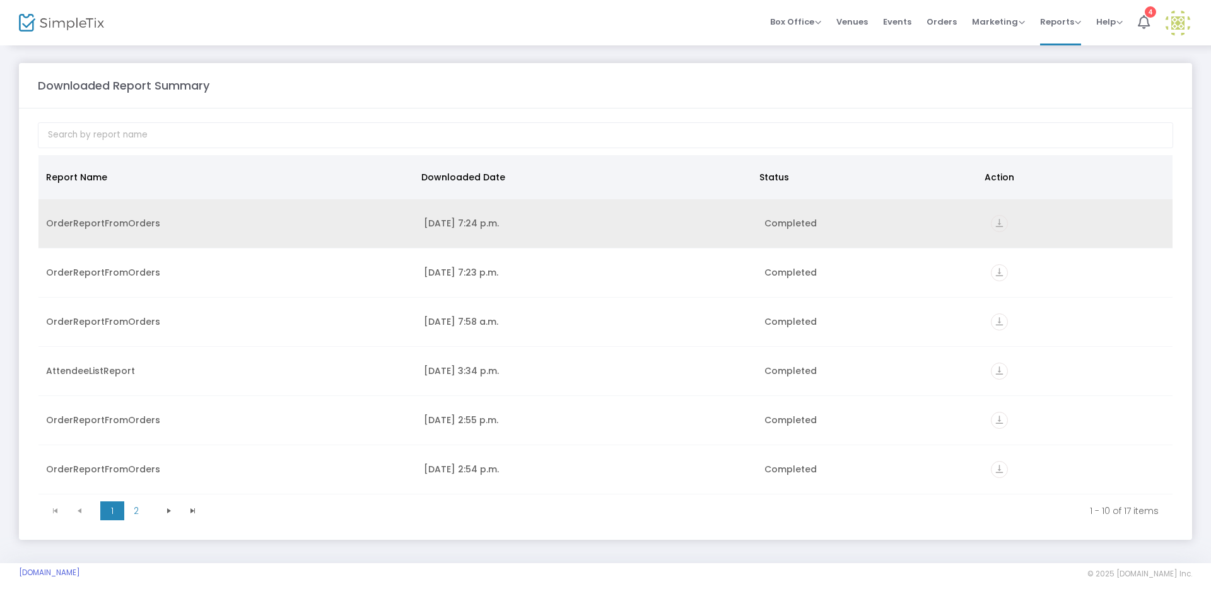 This screenshot has width=1211, height=601. What do you see at coordinates (852, 21) in the screenshot?
I see `span: Venues` at bounding box center [852, 21].